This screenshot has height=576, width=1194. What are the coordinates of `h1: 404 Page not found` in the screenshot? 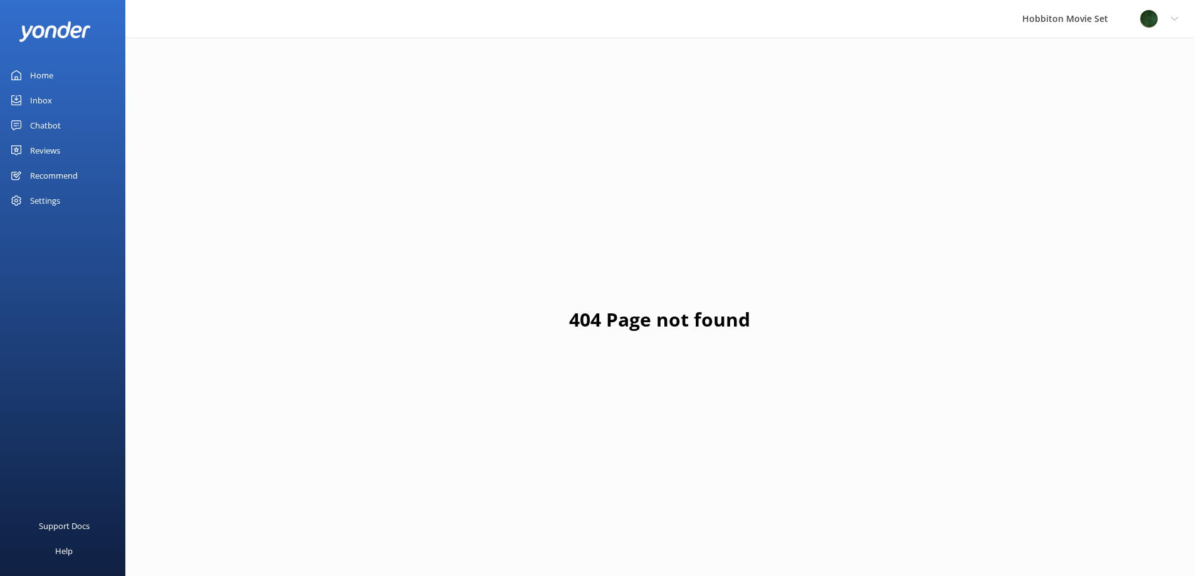 It's located at (659, 320).